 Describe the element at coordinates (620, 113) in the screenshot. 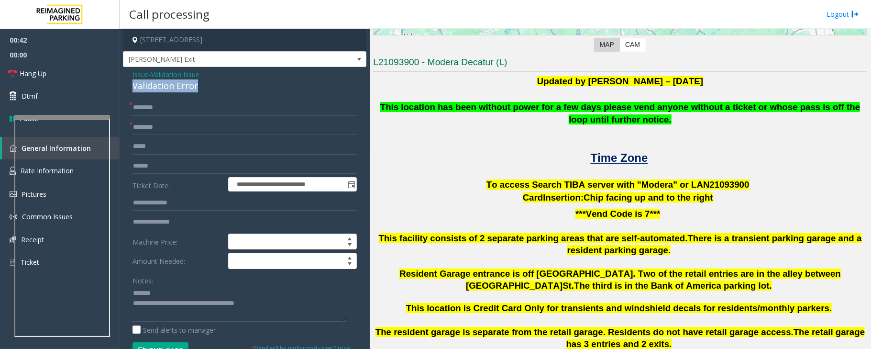

I see `b: This location has been without power for a few days please vend anyone without a ticket or whose ...` at that location.